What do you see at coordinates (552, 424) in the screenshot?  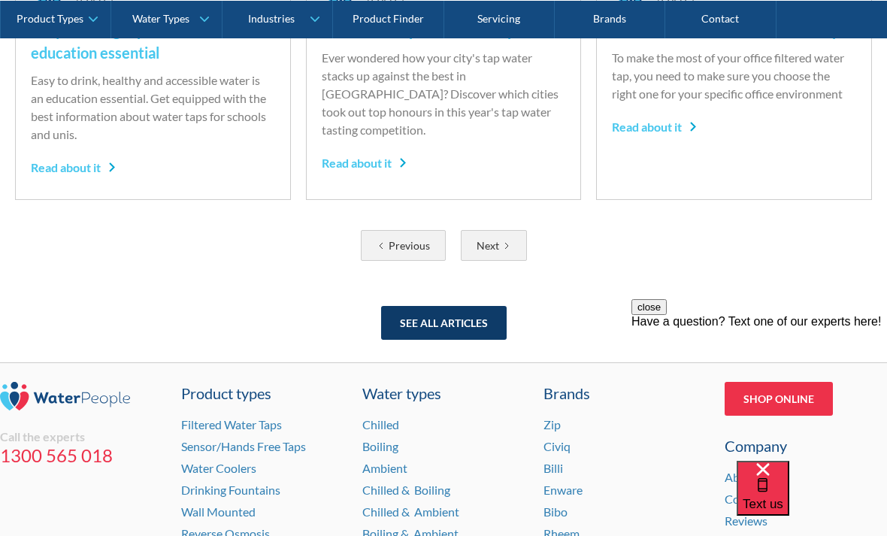 I see `a: Zip` at bounding box center [552, 424].